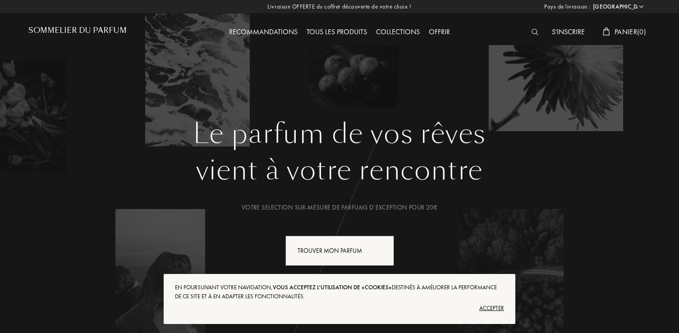  I want to click on div: Offrir, so click(439, 32).